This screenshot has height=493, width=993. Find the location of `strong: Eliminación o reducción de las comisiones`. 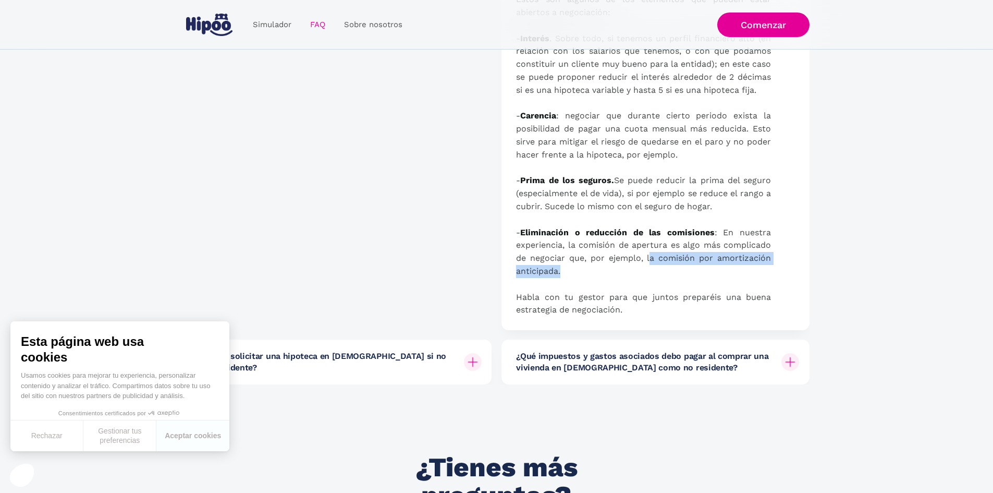

strong: Eliminación o reducción de las comisiones is located at coordinates (617, 232).